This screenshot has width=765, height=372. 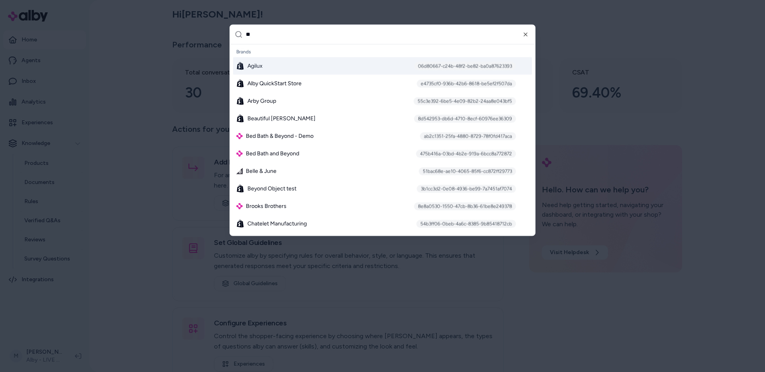 What do you see at coordinates (277, 224) in the screenshot?
I see `span: Chatelet Manufacturing` at bounding box center [277, 224].